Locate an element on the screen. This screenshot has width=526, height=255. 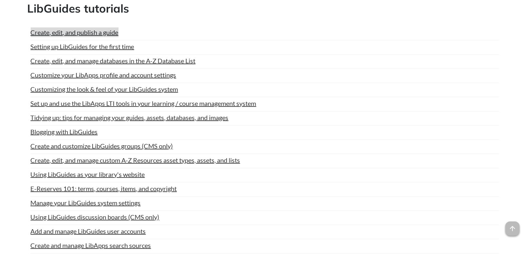
h2: LibGuides tutorials is located at coordinates (263, 8).